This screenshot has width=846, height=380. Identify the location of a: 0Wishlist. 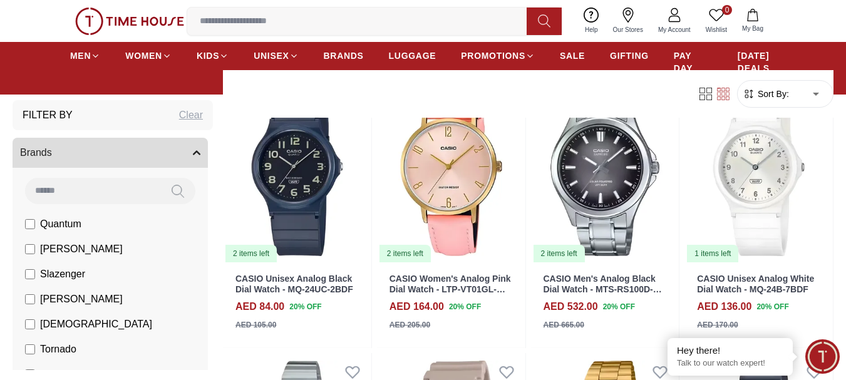
(716, 21).